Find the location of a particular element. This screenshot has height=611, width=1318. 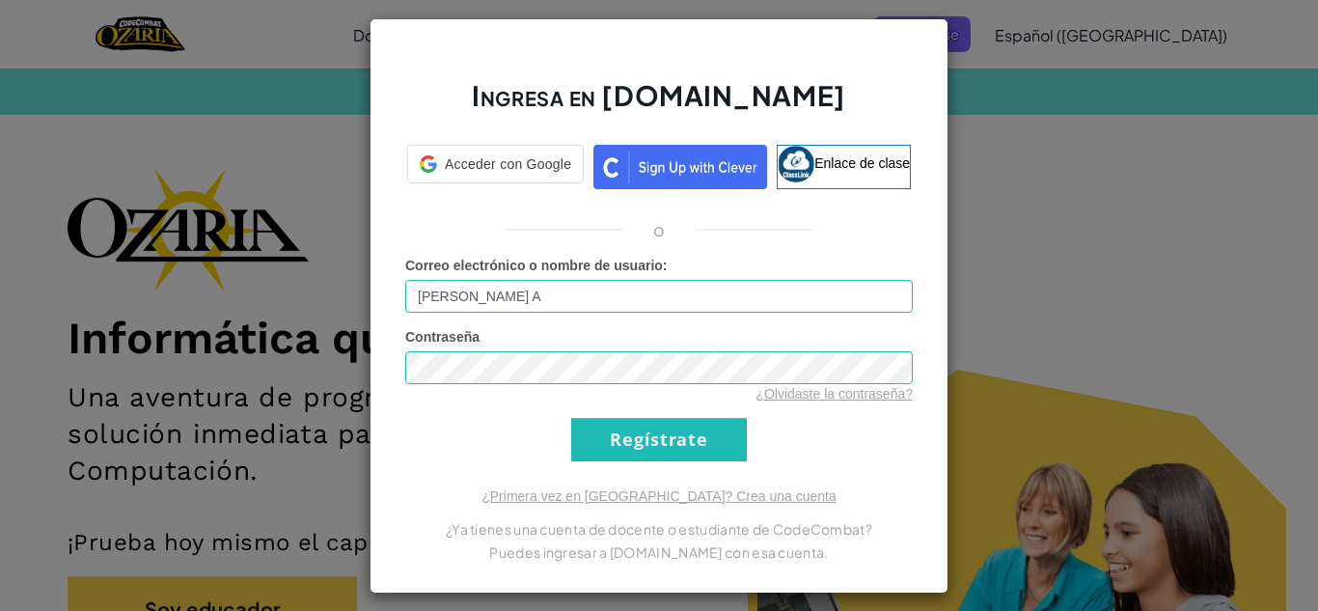

font: o is located at coordinates (659, 229).